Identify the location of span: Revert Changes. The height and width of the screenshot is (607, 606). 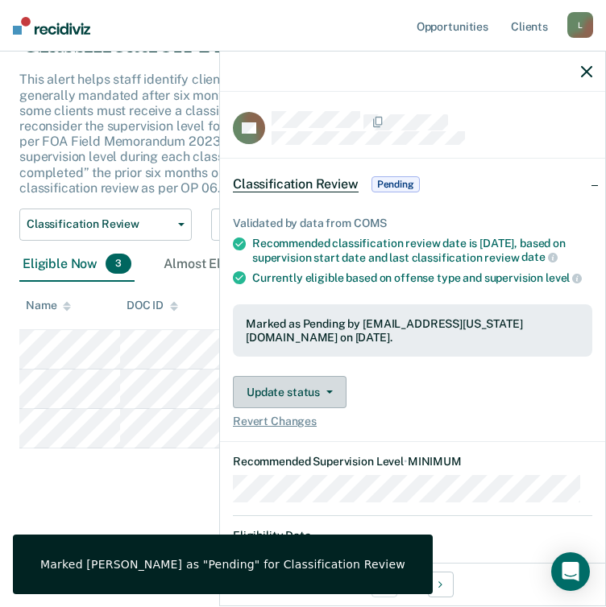
(275, 421).